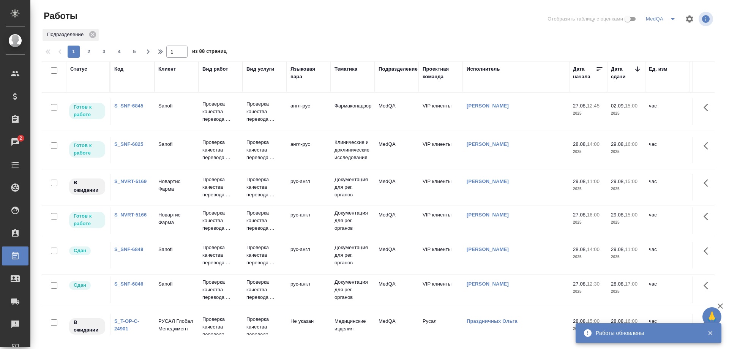  Describe the element at coordinates (130, 214) in the screenshot. I see `a: S_NVRT-5166` at that location.